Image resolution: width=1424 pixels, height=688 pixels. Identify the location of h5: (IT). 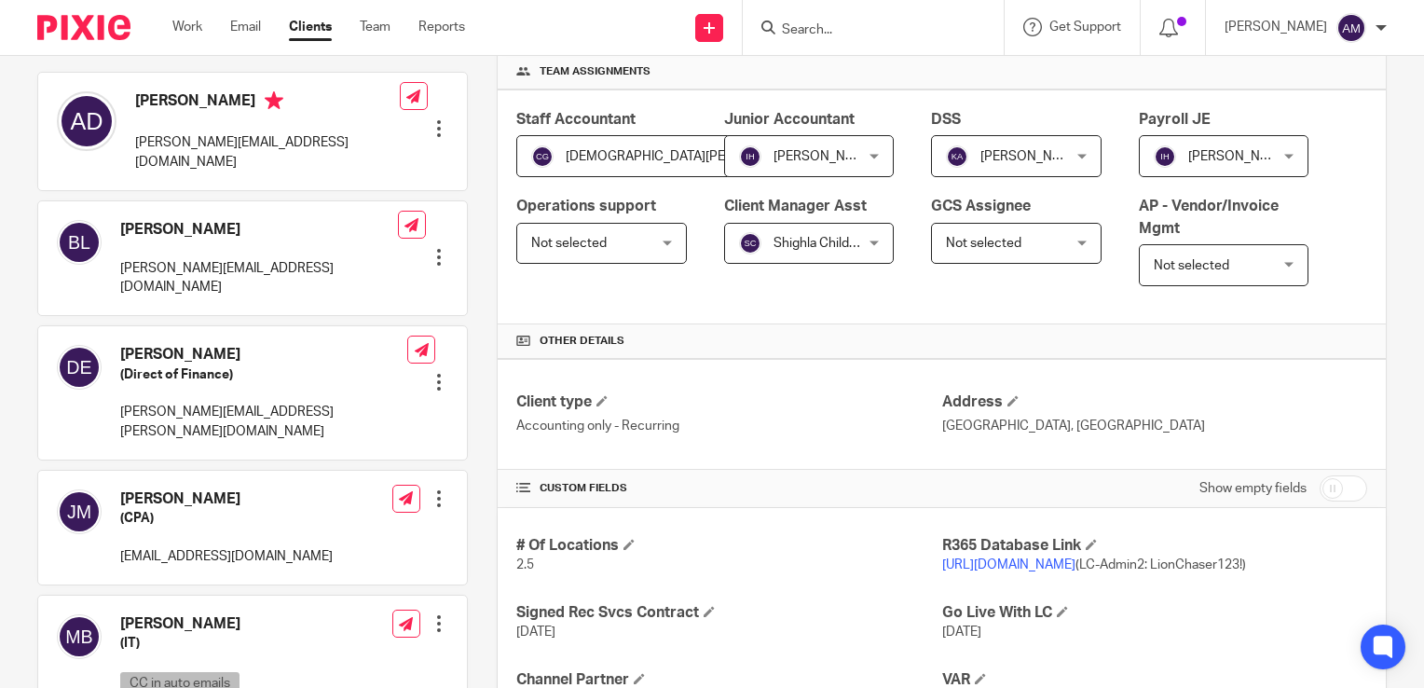
(227, 643).